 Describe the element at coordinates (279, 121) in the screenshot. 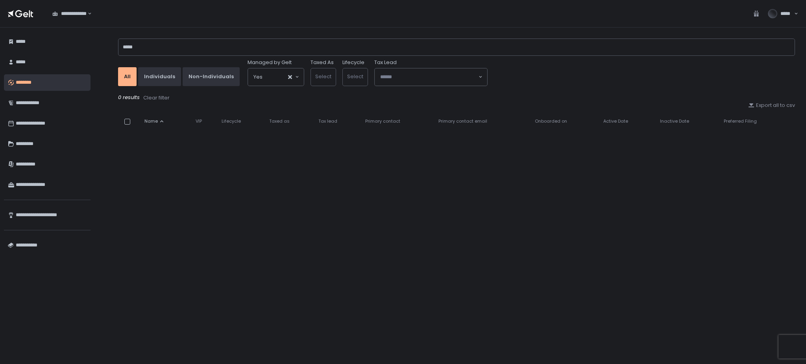

I see `span: Taxed as` at that location.